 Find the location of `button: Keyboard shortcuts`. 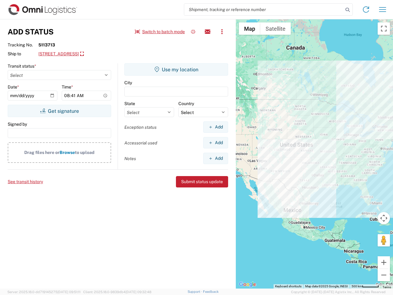

button: Keyboard shortcuts is located at coordinates (288, 286).